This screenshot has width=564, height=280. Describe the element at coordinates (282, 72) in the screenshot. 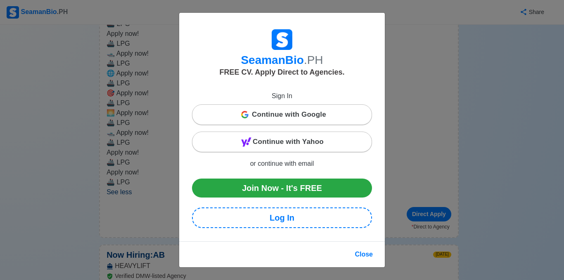

I see `span: FREE CV. Apply Direct to Agencies.` at that location.